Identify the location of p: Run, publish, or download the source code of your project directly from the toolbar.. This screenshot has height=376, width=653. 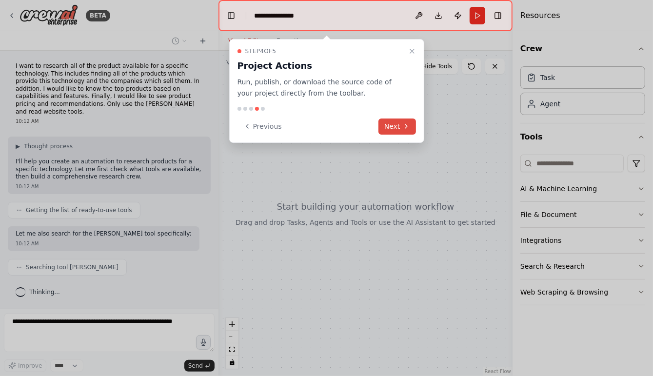
(321, 88).